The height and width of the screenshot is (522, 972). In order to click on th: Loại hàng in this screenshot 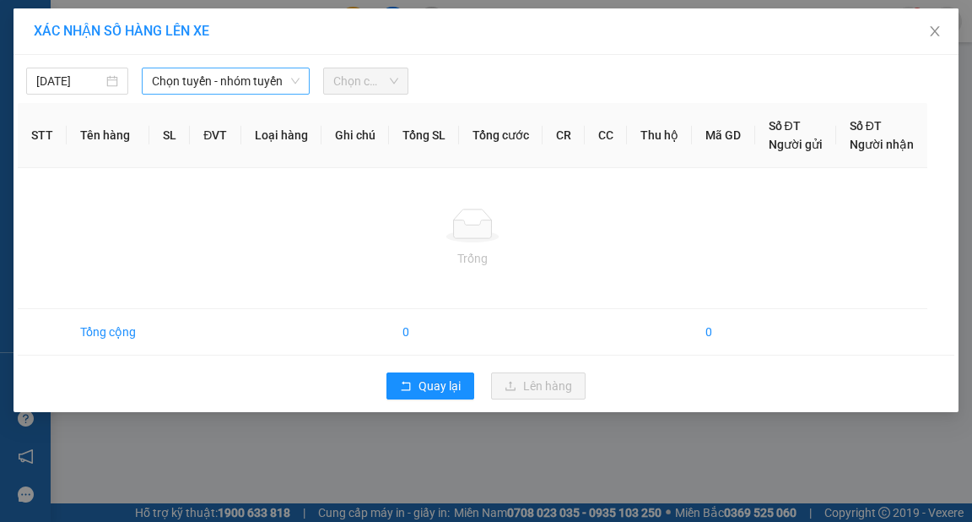, I will do `click(281, 135)`.